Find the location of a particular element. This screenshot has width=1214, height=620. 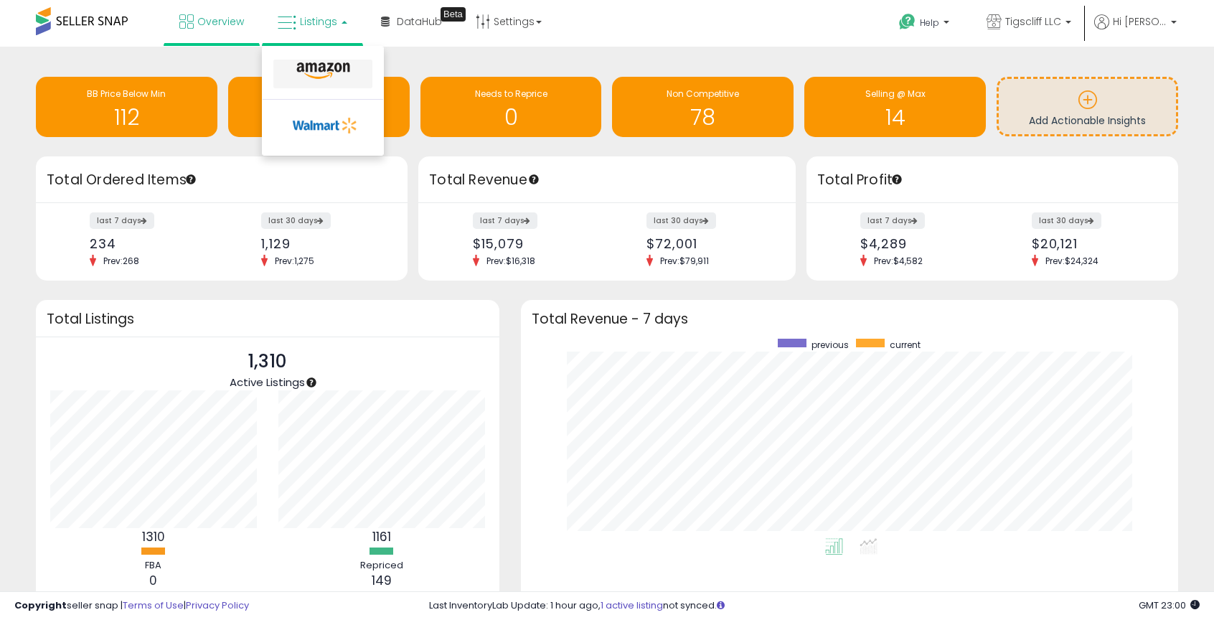

b: 1310 is located at coordinates (154, 537).